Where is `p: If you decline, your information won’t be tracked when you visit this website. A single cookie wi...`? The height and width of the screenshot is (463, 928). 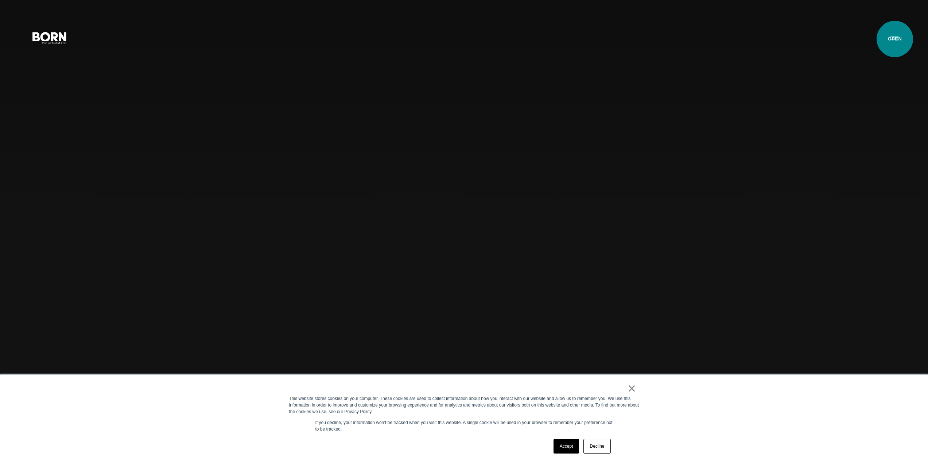 p: If you decline, your information won’t be tracked when you visit this website. A single cookie wi... is located at coordinates (464, 426).